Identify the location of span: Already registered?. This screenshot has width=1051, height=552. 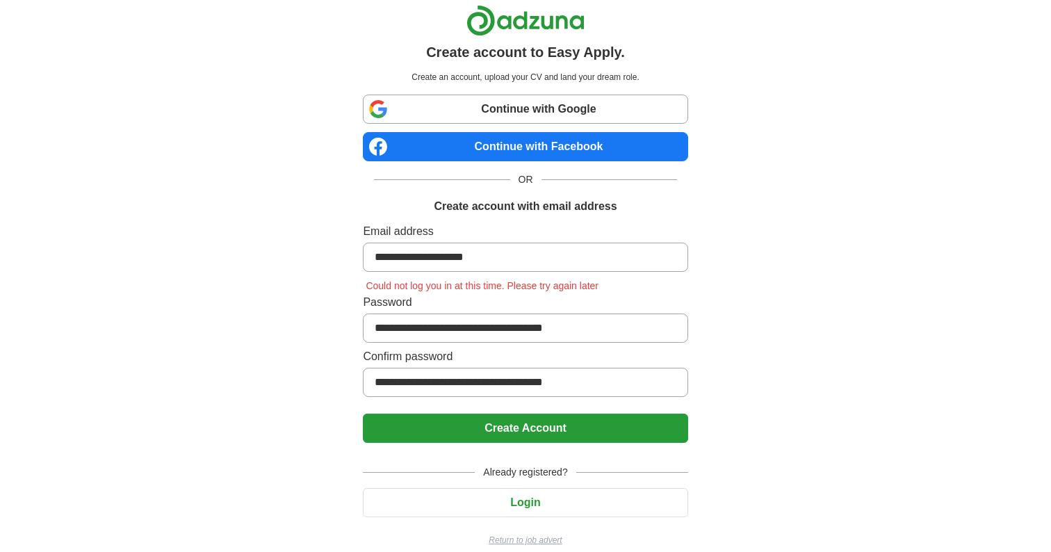
(525, 472).